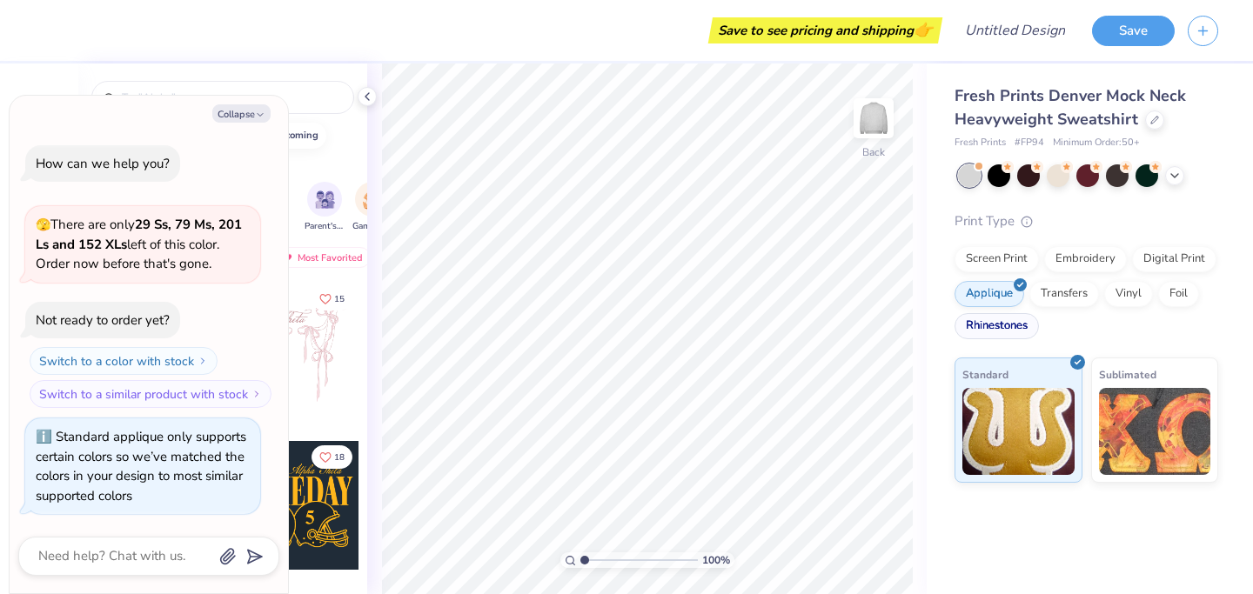 Image resolution: width=1253 pixels, height=594 pixels. I want to click on span: Sublimated, so click(1128, 374).